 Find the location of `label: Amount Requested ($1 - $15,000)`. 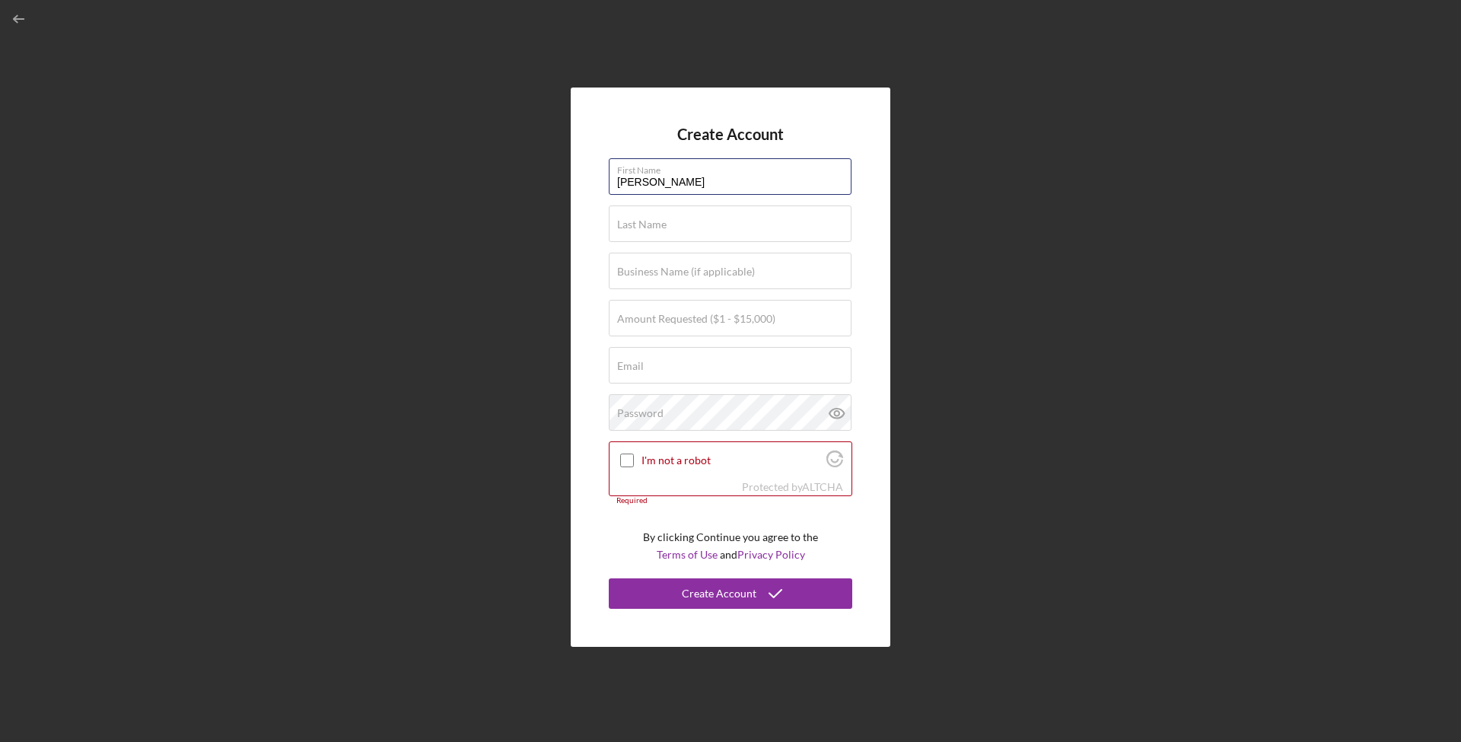

label: Amount Requested ($1 - $15,000) is located at coordinates (696, 319).